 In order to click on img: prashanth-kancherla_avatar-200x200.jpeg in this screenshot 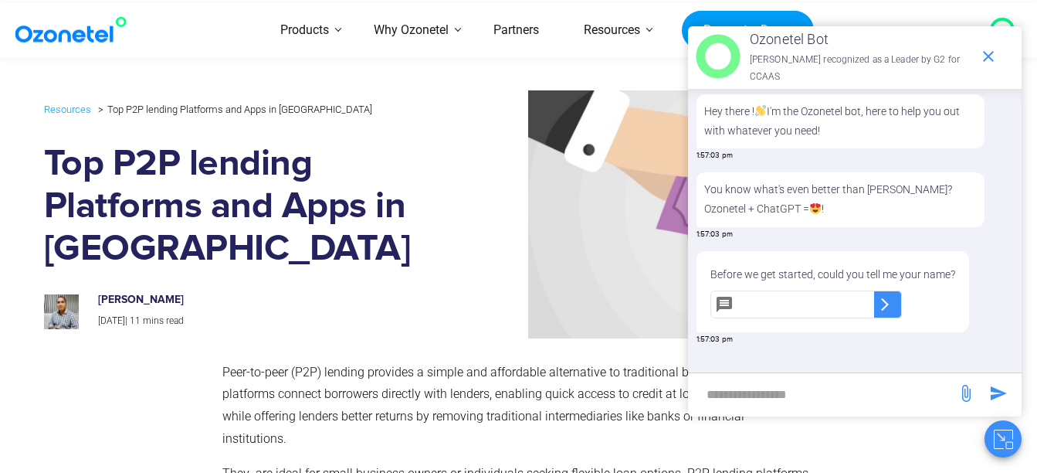, I will do `click(61, 311)`.